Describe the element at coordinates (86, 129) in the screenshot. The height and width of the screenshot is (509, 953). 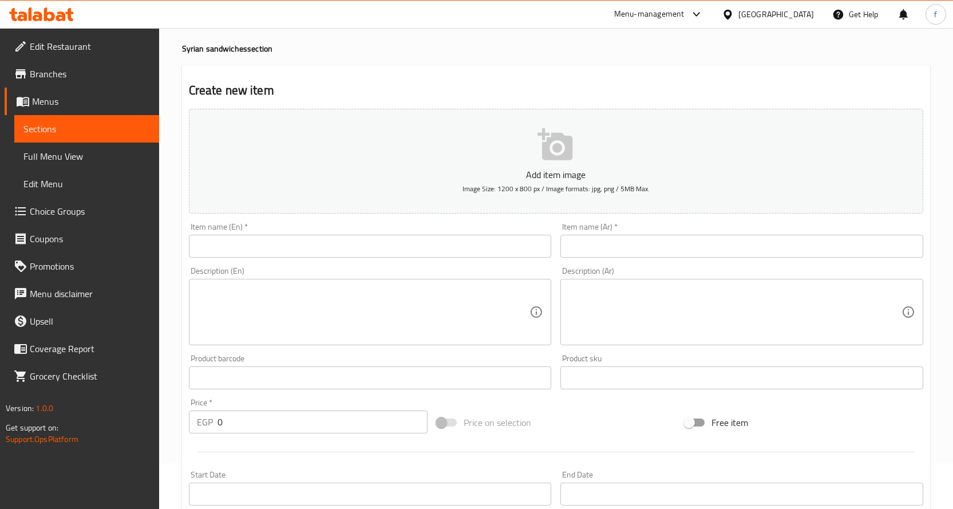
I see `span: Sections` at that location.